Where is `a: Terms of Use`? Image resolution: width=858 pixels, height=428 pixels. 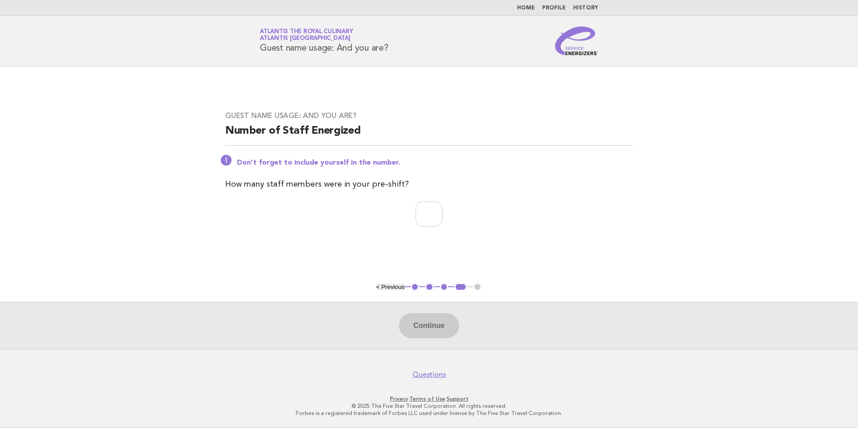
a: Terms of Use is located at coordinates (427, 399).